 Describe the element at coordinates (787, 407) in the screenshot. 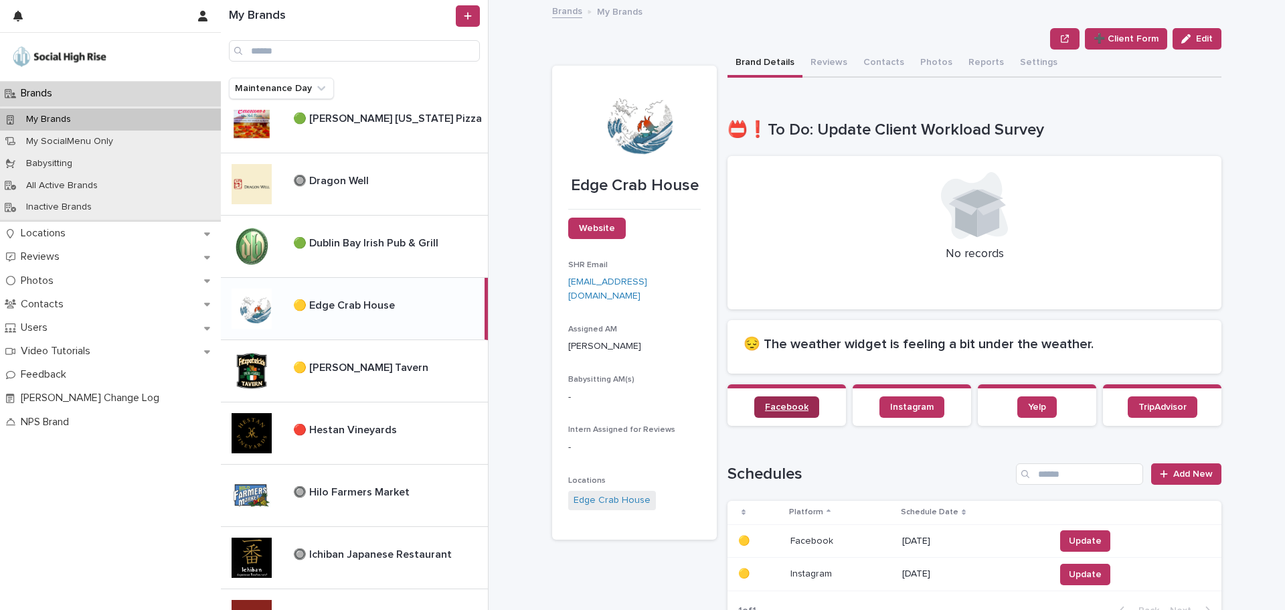

I see `span: Facebook` at that location.